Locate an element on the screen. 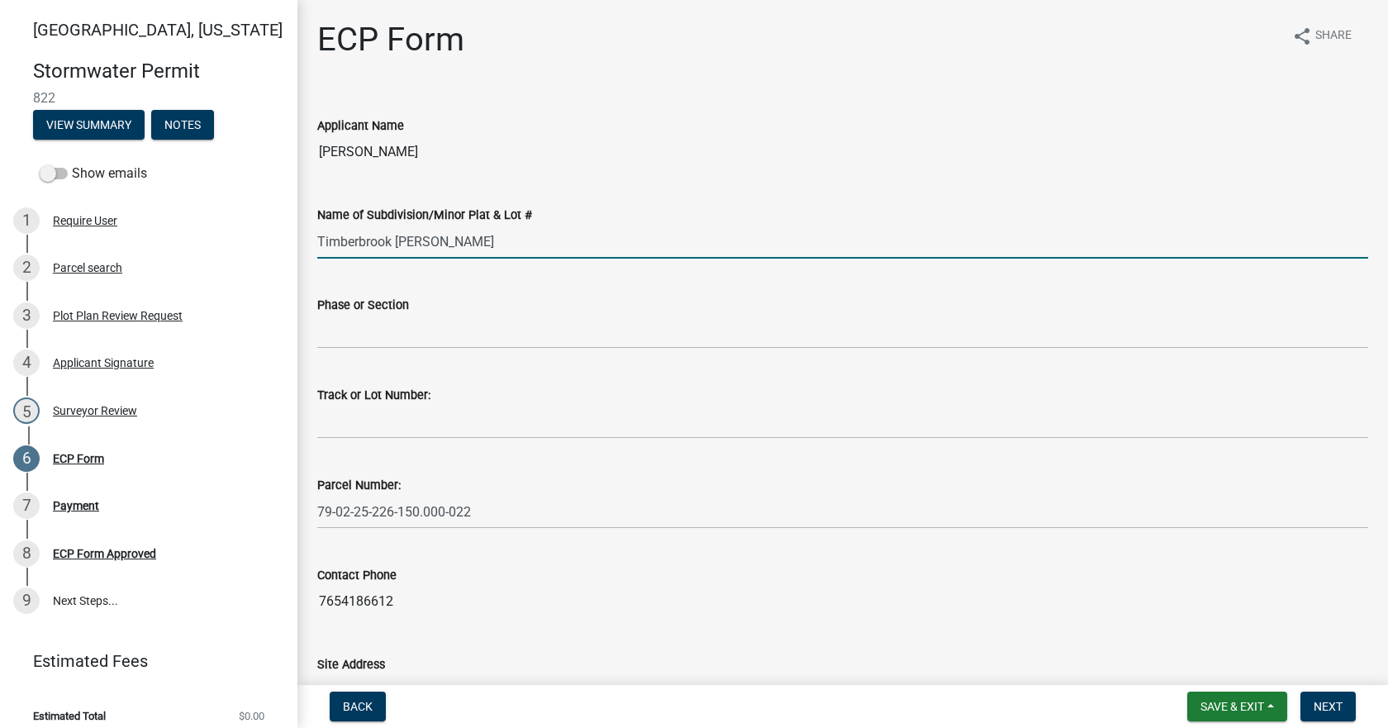 The height and width of the screenshot is (728, 1388). wm-modal-confirm: Notes is located at coordinates (183, 126).